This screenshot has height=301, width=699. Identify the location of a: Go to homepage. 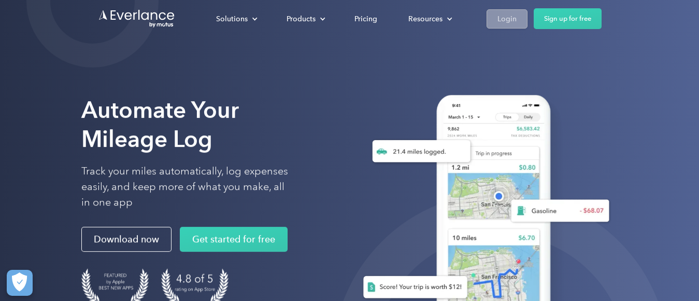
(137, 19).